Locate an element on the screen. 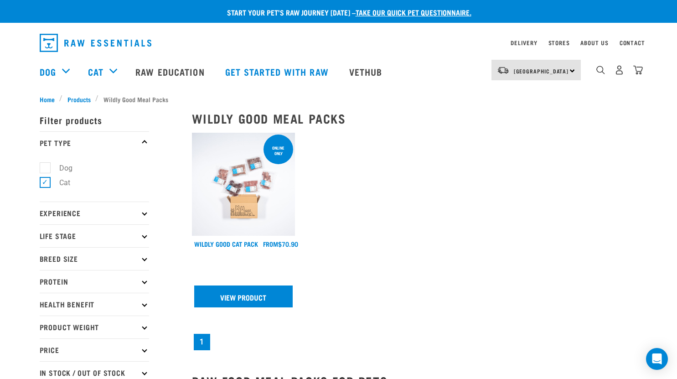  img: Cat 0 2sec is located at coordinates (243, 184).